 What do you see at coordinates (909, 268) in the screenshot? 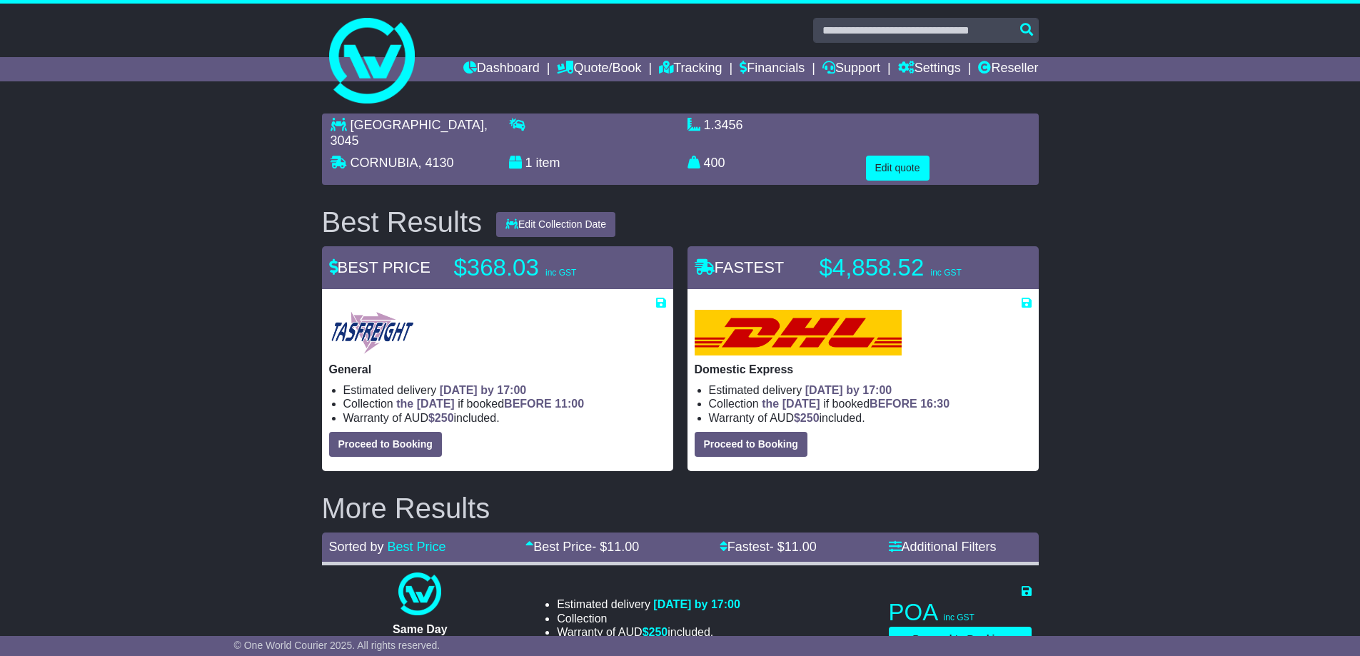
I see `p: $4,858.52` at bounding box center [909, 268].